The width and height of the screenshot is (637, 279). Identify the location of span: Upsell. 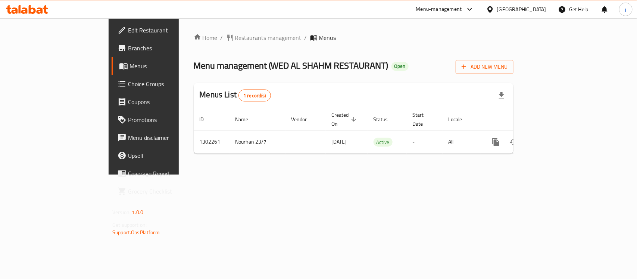
(168, 156).